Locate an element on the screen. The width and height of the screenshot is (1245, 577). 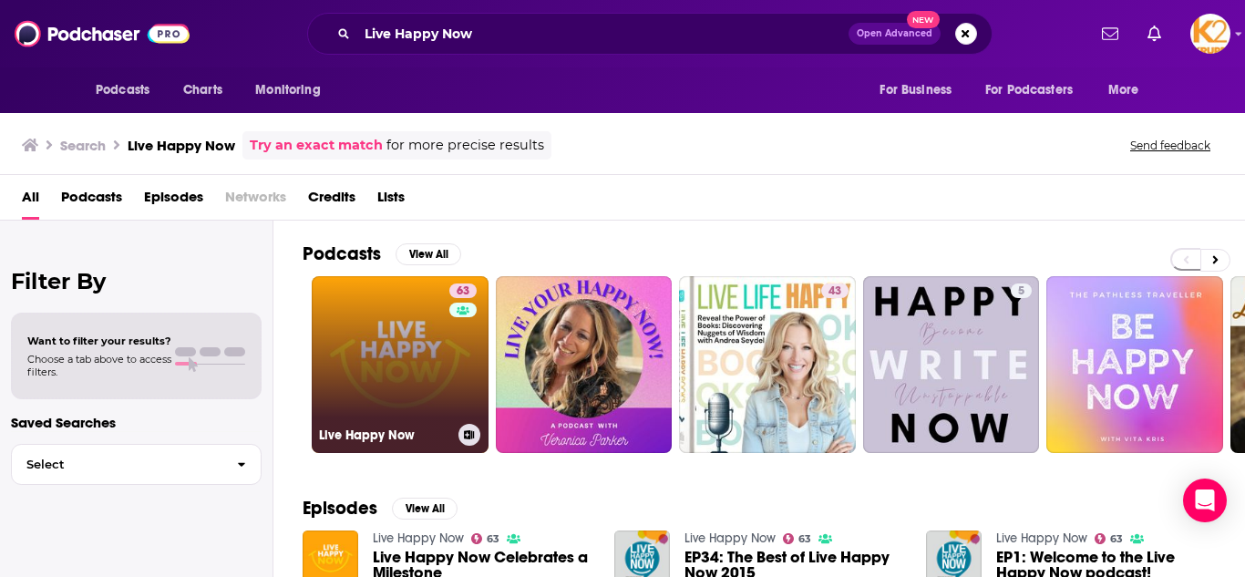
button: Show profile menu is located at coordinates (1210, 34).